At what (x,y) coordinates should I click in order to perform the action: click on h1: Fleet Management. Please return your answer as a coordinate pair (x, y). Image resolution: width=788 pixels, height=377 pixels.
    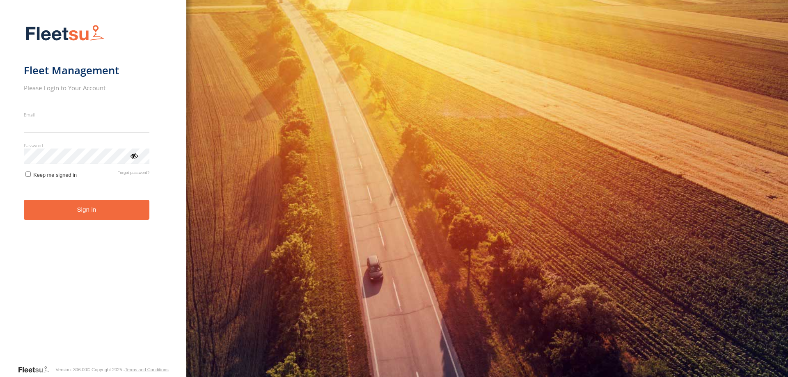
    Looking at the image, I should click on (87, 70).